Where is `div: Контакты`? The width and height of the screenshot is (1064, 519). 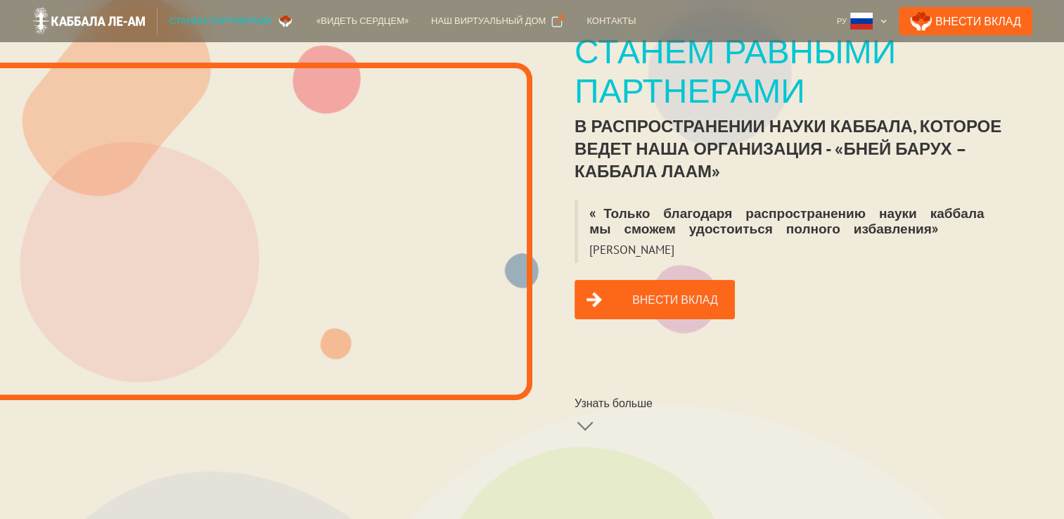 div: Контакты is located at coordinates (611, 21).